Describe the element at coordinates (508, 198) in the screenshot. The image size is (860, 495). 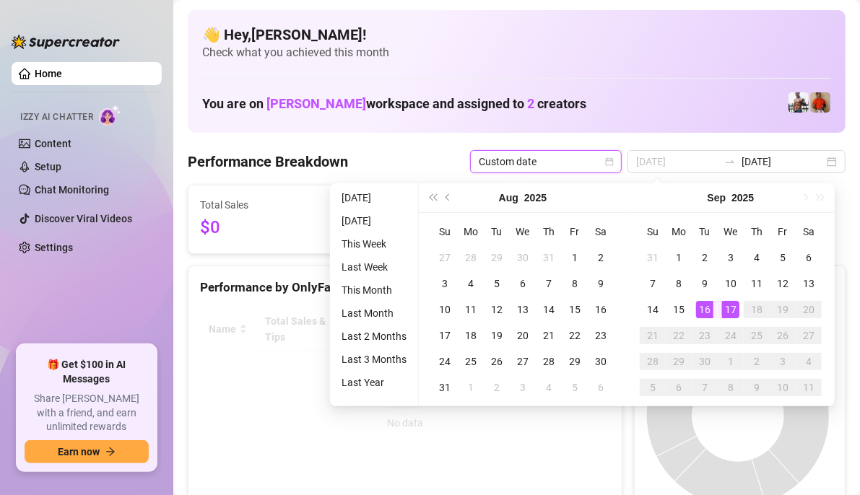
I see `button: Choose a month` at that location.